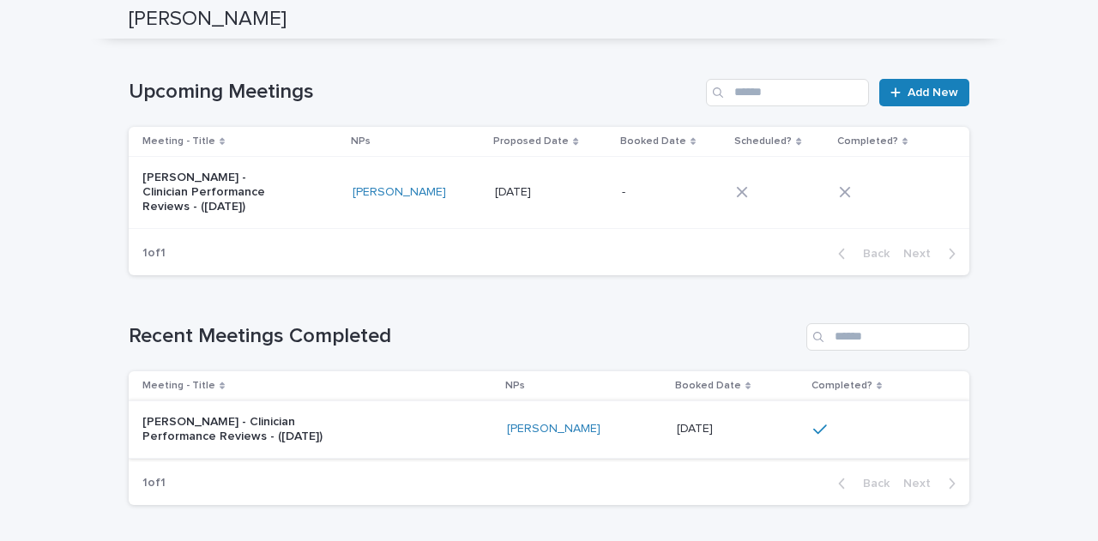  What do you see at coordinates (464, 336) in the screenshot?
I see `h1: Recent Meetings Completed` at bounding box center [464, 336].